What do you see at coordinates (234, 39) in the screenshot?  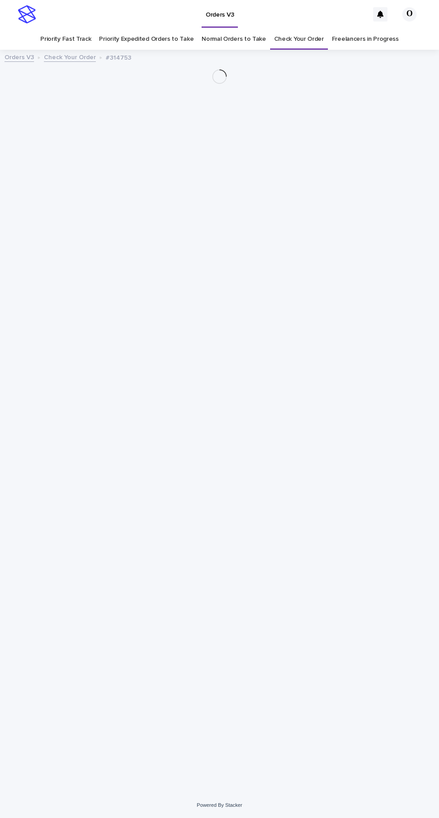 I see `a: Normal Orders to Take` at bounding box center [234, 39].